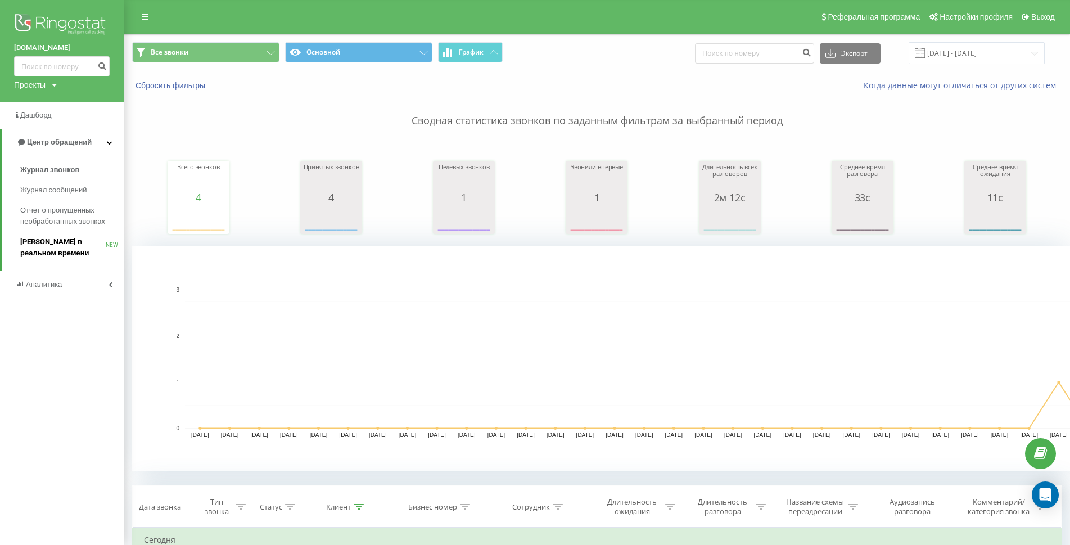  What do you see at coordinates (432, 507) in the screenshot?
I see `div: Бизнес номер` at bounding box center [432, 507].